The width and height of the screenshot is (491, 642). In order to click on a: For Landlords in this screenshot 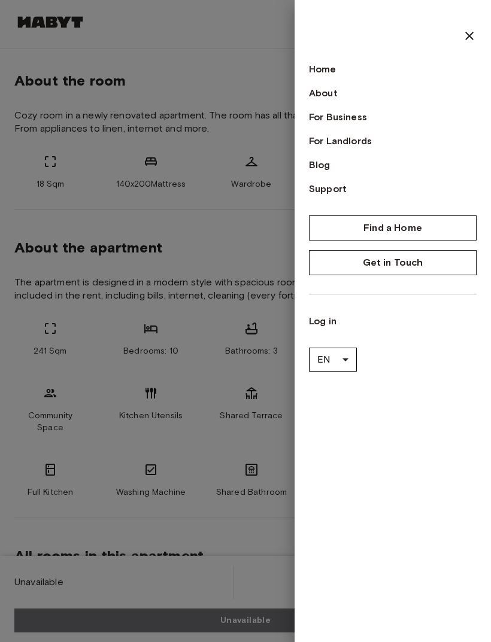, I will do `click(392, 141)`.